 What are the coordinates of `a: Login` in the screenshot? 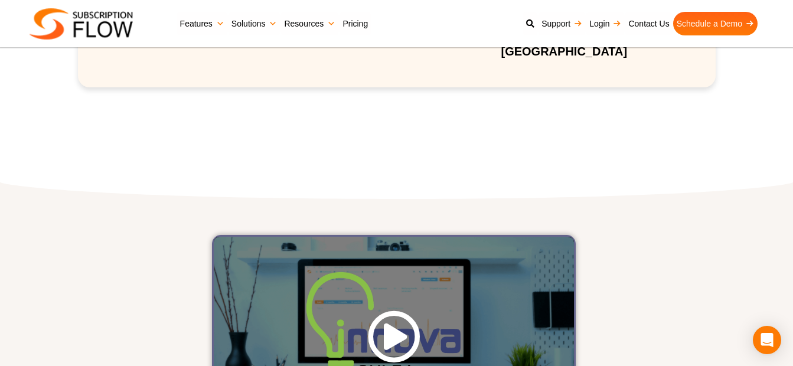 It's located at (606, 24).